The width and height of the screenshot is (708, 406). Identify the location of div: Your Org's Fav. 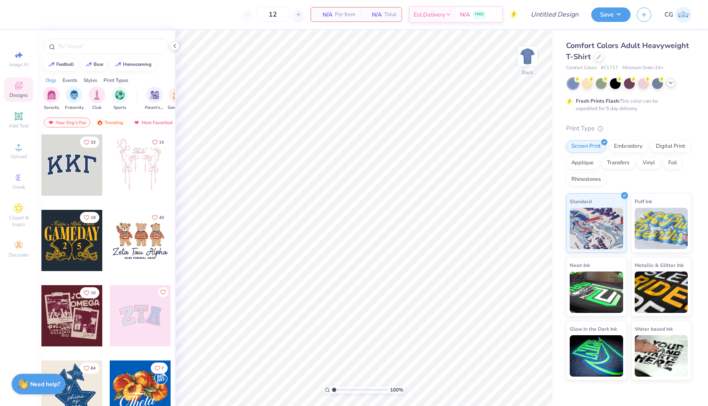
(67, 123).